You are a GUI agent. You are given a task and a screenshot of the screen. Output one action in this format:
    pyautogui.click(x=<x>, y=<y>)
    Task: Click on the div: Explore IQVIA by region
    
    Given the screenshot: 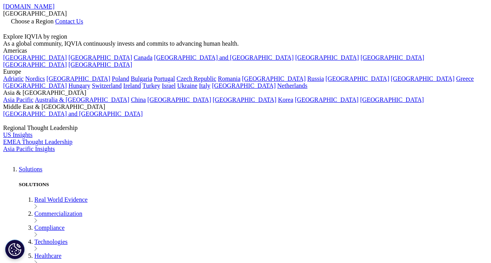 What is the action you would take?
    pyautogui.click(x=245, y=37)
    